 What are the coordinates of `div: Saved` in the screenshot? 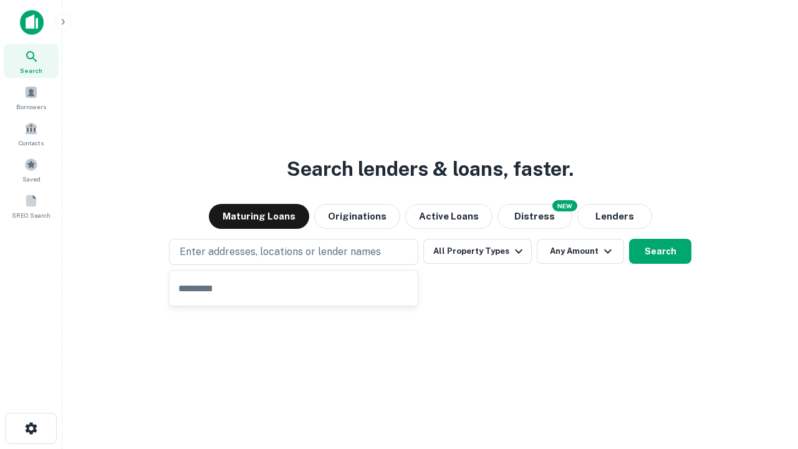 It's located at (31, 169).